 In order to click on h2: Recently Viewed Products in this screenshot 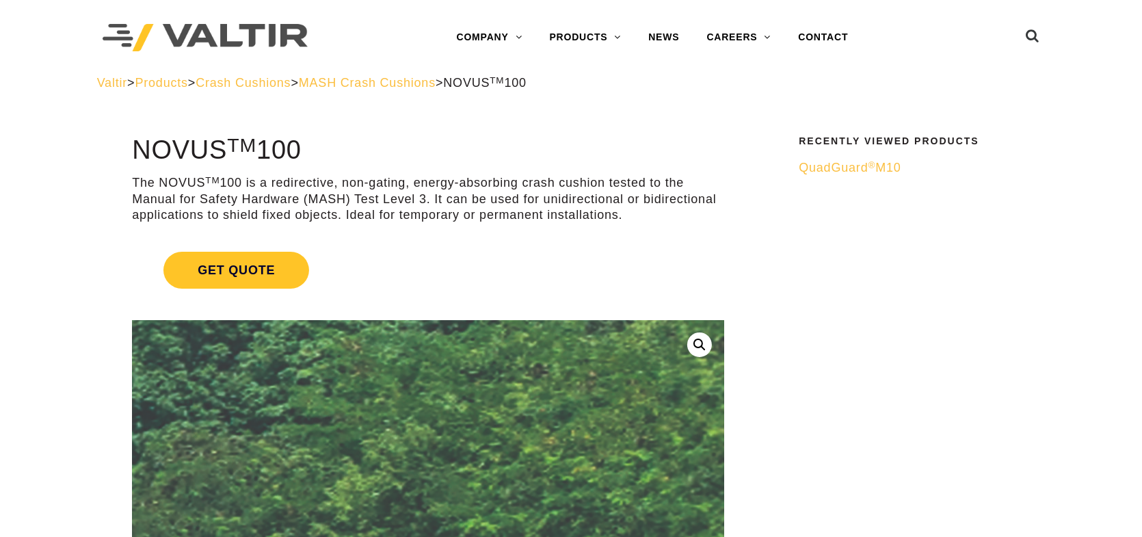, I will do `click(917, 141)`.